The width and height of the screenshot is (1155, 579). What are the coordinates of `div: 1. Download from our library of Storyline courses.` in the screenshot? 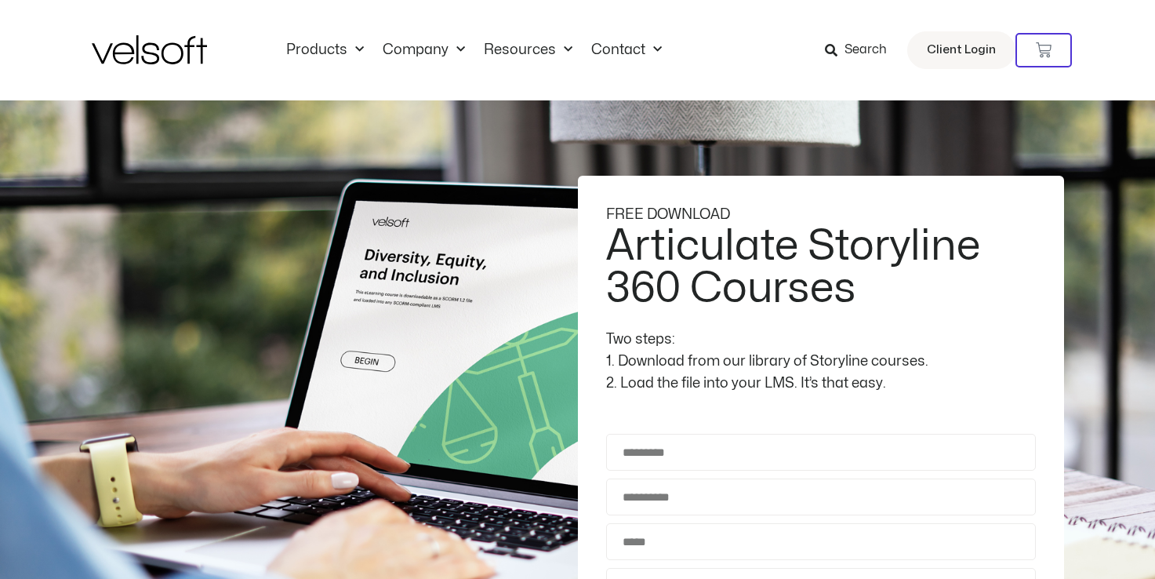 It's located at (821, 361).